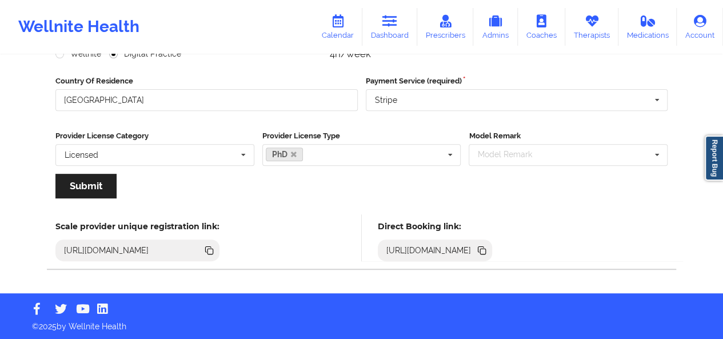 Image resolution: width=723 pixels, height=339 pixels. What do you see at coordinates (137, 226) in the screenshot?
I see `h5: Scale provider unique registration link:` at bounding box center [137, 226].